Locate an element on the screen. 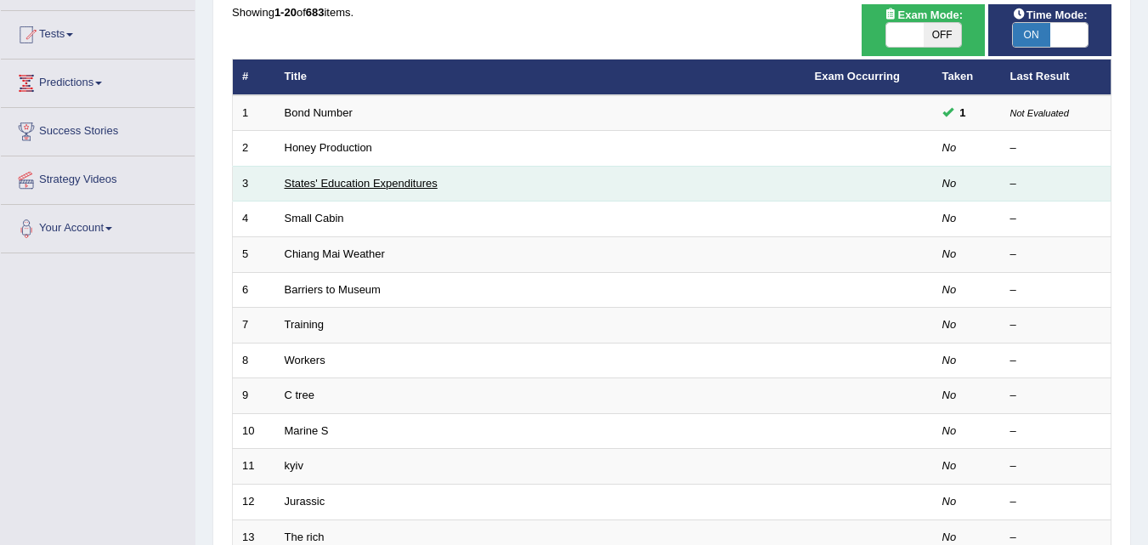  td: 2 is located at coordinates (254, 149).